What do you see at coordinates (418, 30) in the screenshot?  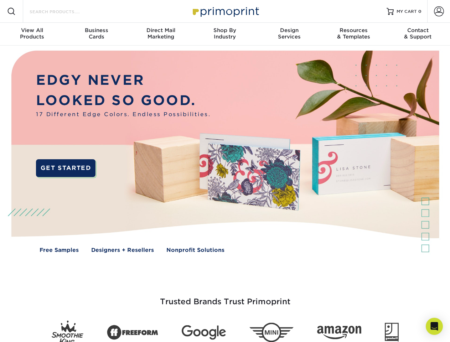 I see `span: Contact` at bounding box center [418, 30].